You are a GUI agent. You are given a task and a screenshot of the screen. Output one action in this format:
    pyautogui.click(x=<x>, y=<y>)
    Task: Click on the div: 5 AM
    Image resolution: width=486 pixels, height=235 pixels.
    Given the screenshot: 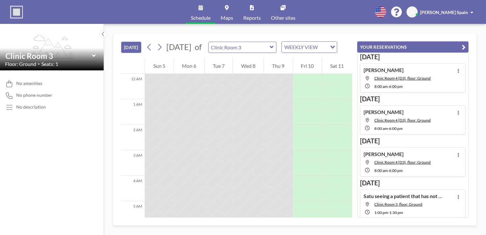 What is the action you would take?
    pyautogui.click(x=133, y=214)
    